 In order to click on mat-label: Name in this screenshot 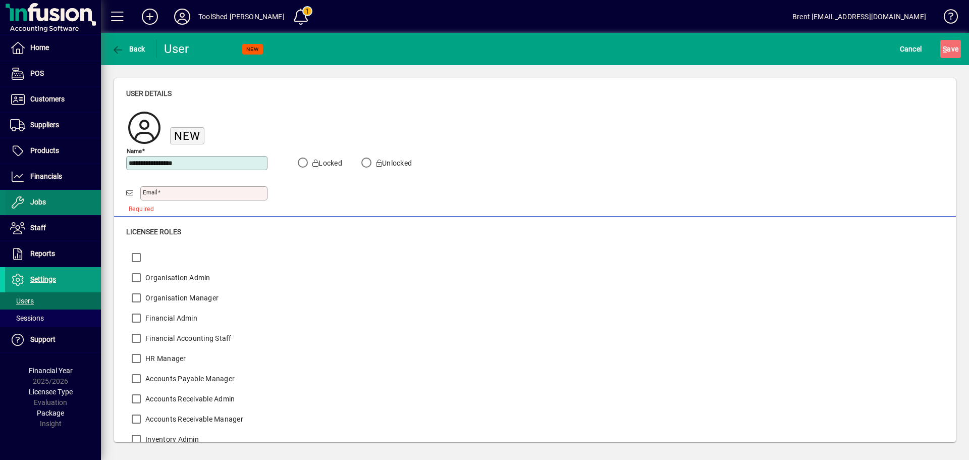, I will do `click(134, 150)`.